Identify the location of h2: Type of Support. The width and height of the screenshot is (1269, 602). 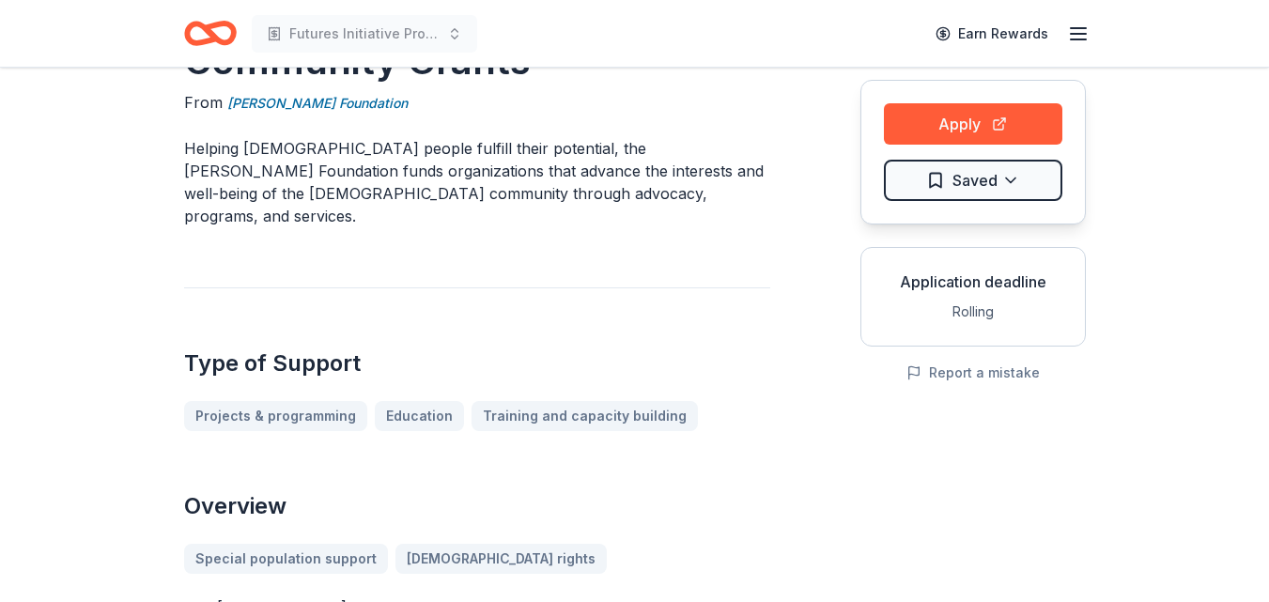
(477, 364).